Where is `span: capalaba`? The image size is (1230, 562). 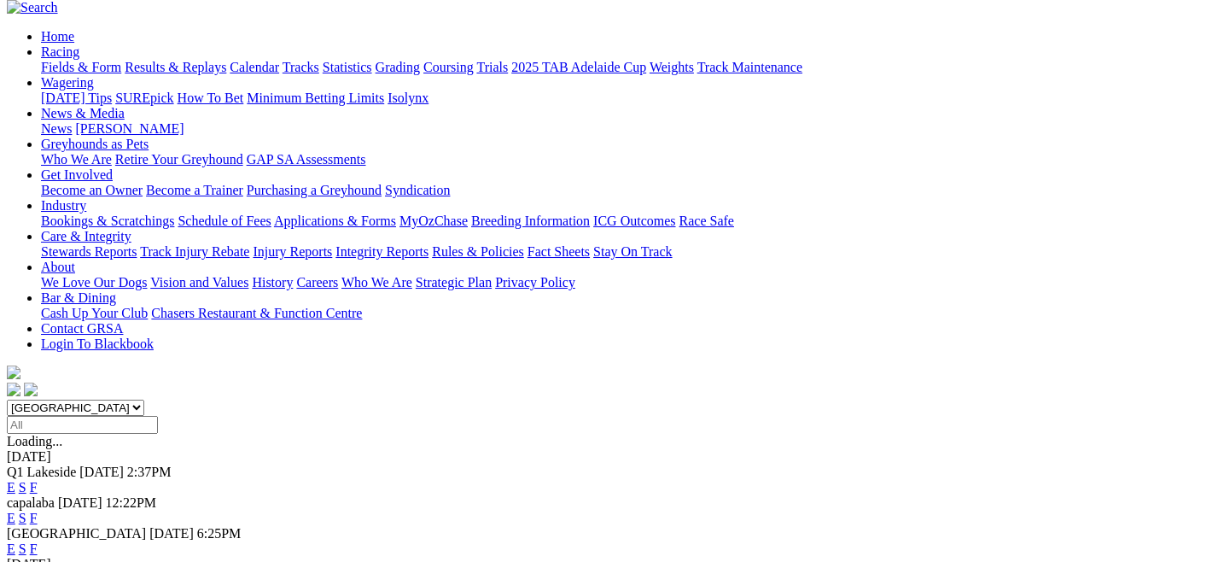 span: capalaba is located at coordinates (31, 502).